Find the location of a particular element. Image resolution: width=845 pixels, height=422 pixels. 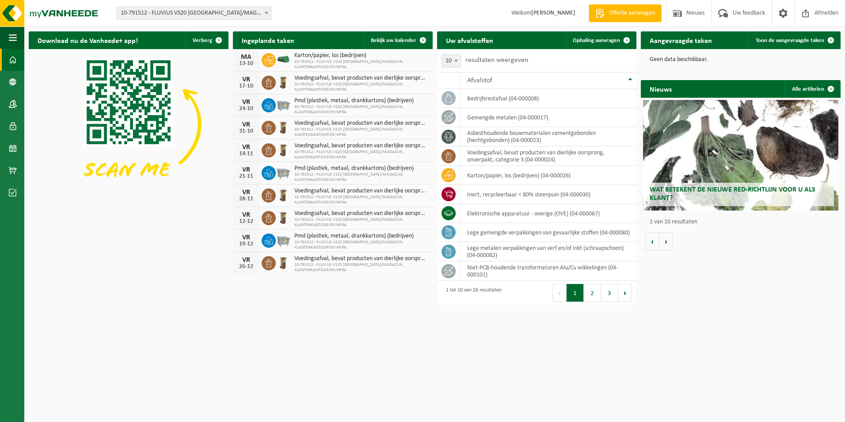

h2: Aangevraagde taken is located at coordinates (681, 40).